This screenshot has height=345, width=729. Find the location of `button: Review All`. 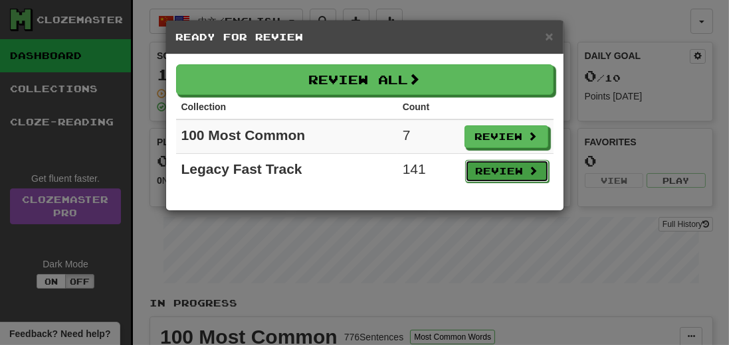

button: Review All is located at coordinates (365, 80).